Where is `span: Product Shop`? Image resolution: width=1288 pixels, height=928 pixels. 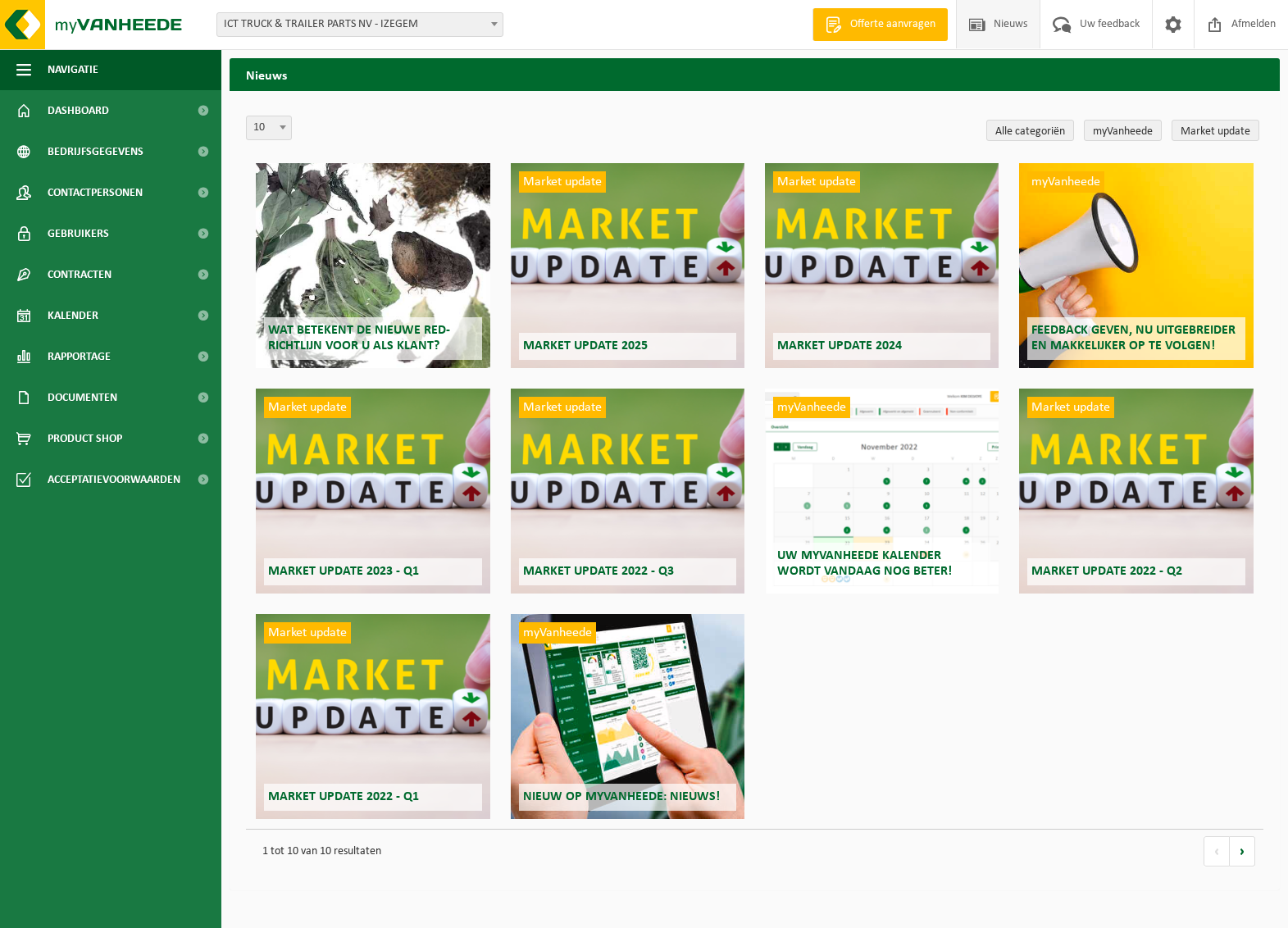 span: Product Shop is located at coordinates (84, 439).